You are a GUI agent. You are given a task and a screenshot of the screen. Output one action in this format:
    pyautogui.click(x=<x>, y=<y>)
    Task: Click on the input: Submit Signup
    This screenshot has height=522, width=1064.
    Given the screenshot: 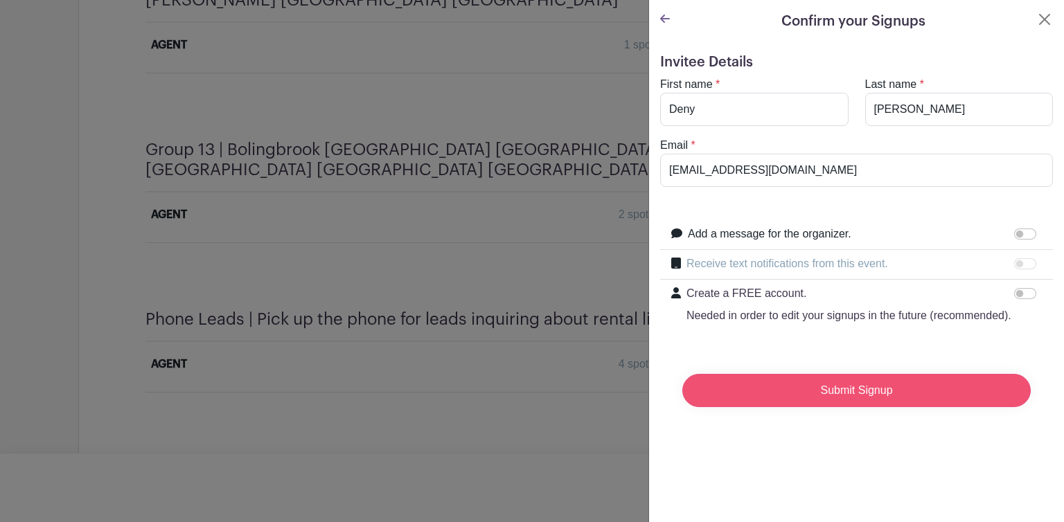 What is the action you would take?
    pyautogui.click(x=856, y=391)
    